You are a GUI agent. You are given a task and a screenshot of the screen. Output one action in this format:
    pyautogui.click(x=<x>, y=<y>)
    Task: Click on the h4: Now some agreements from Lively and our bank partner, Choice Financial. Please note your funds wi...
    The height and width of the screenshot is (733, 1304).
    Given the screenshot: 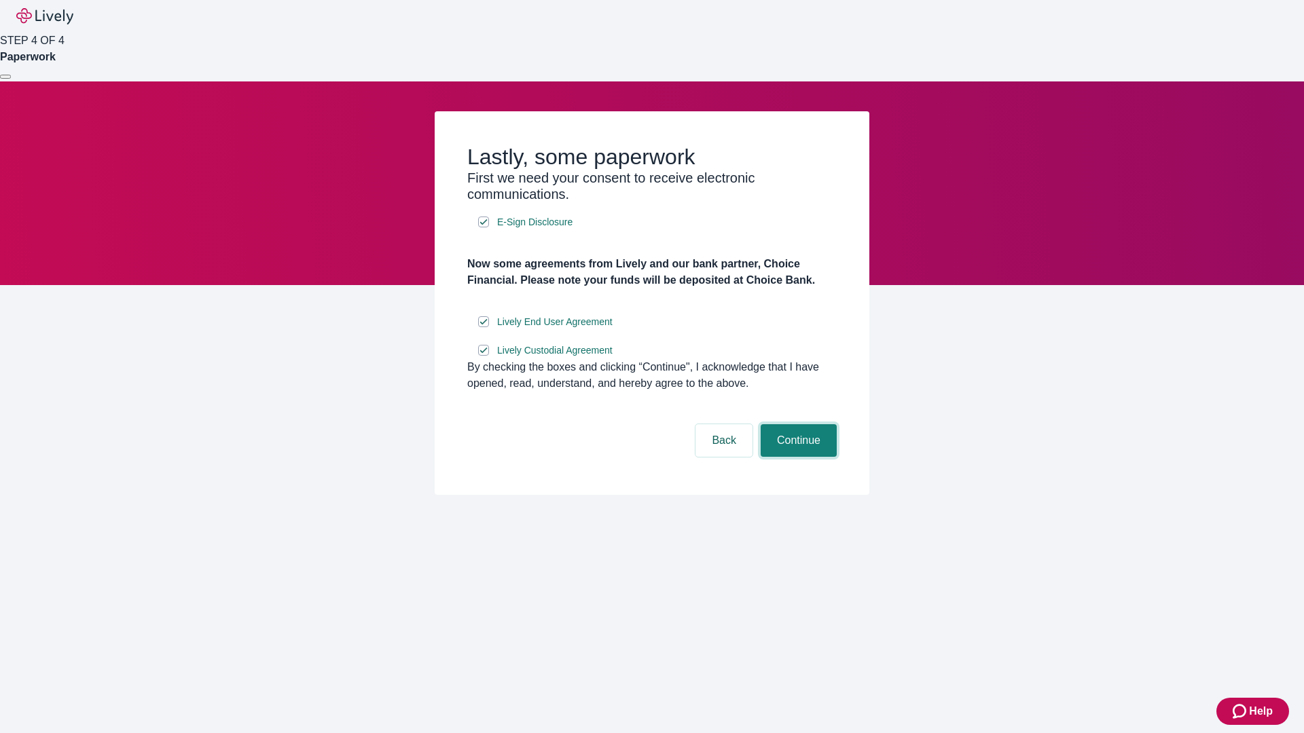 What is the action you would take?
    pyautogui.click(x=652, y=272)
    